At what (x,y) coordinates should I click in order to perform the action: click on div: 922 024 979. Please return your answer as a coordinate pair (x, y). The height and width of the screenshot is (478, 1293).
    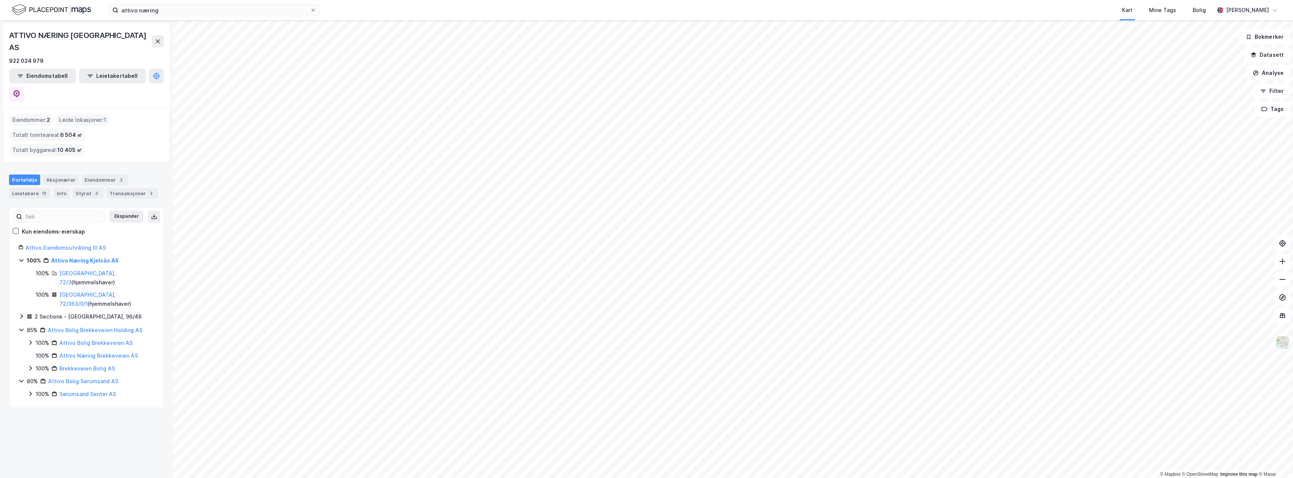
    Looking at the image, I should click on (26, 61).